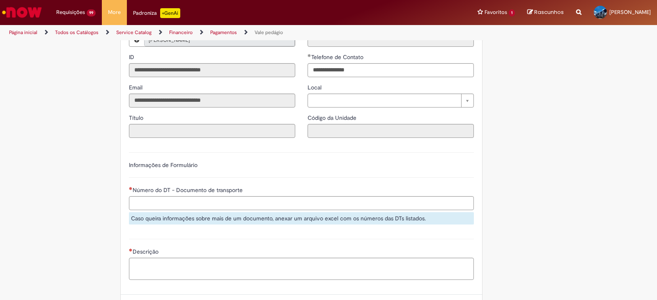 This screenshot has width=657, height=300. Describe the element at coordinates (71, 12) in the screenshot. I see `span: Requisições` at that location.